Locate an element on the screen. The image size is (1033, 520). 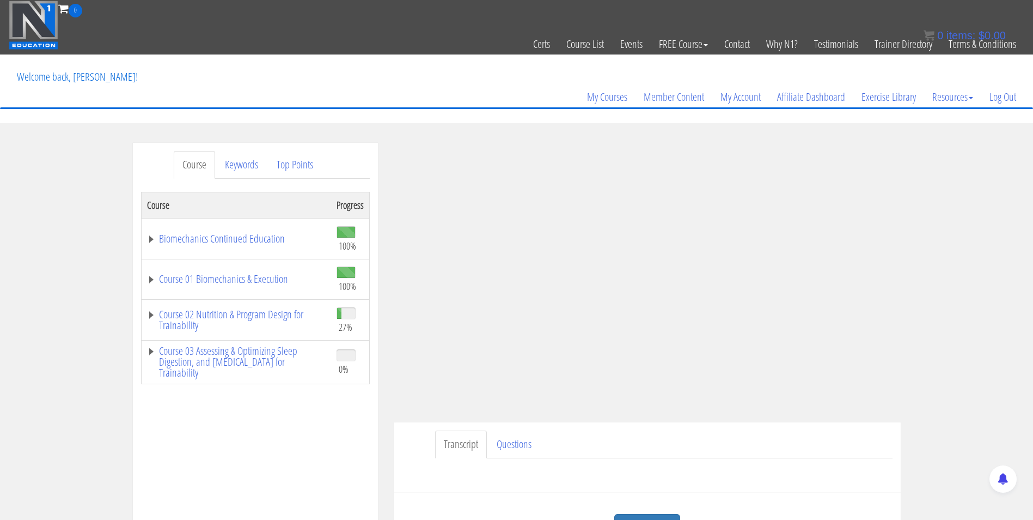
a: Exercise Library is located at coordinates (889, 97).